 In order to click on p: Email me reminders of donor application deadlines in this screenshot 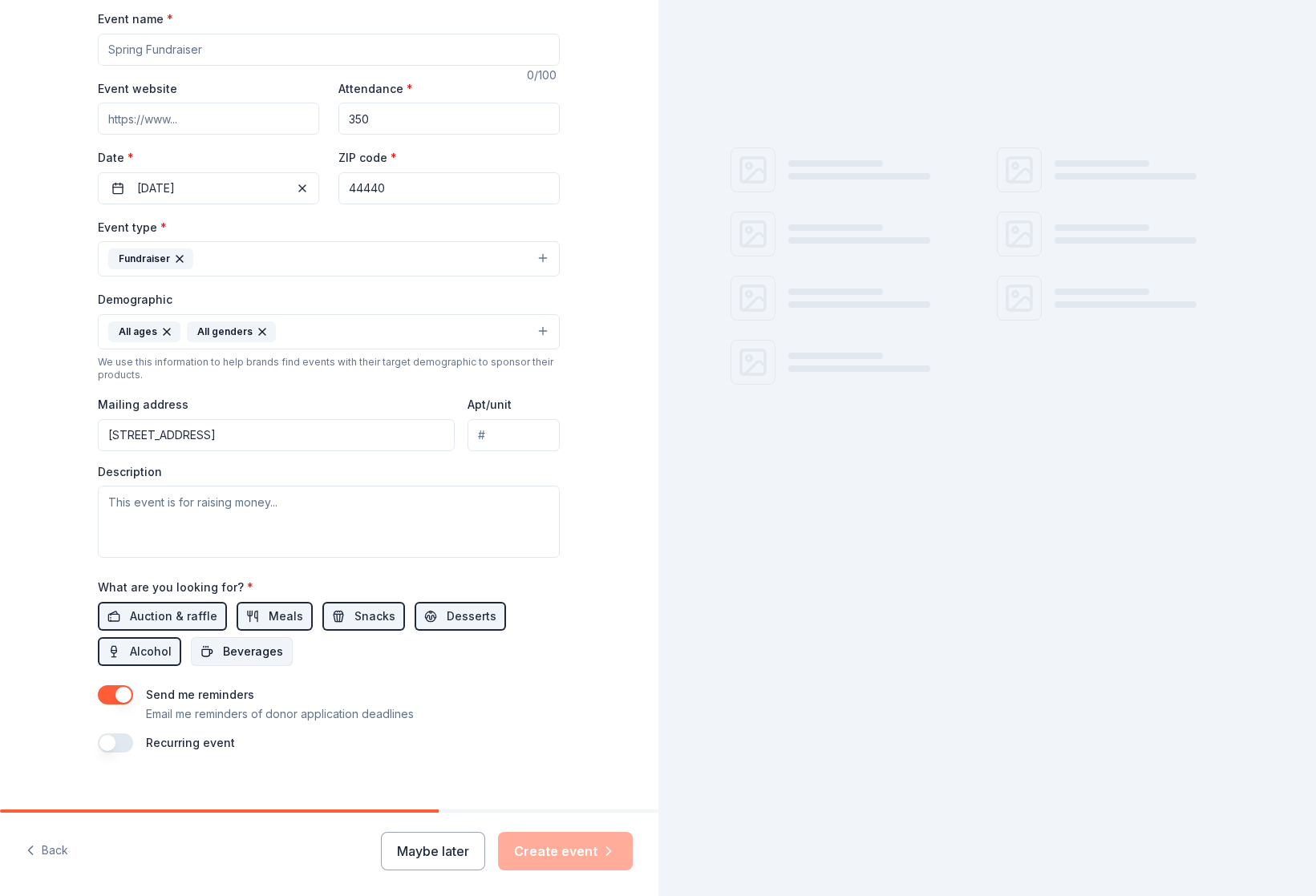, I will do `click(280, 715)`.